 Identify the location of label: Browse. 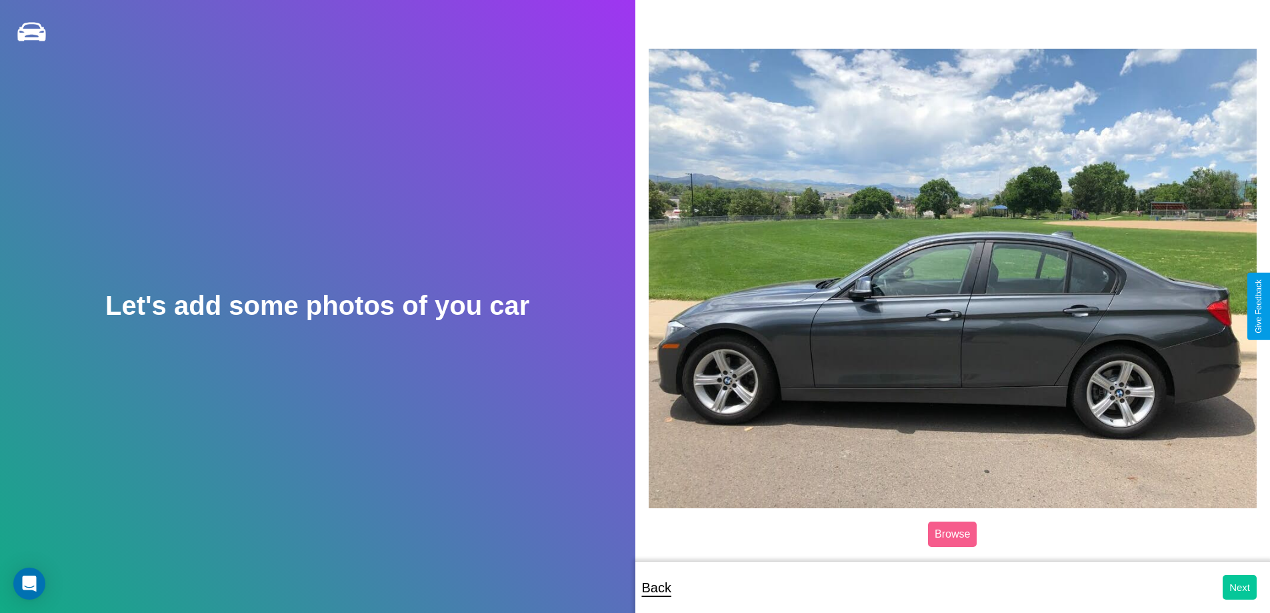
(952, 534).